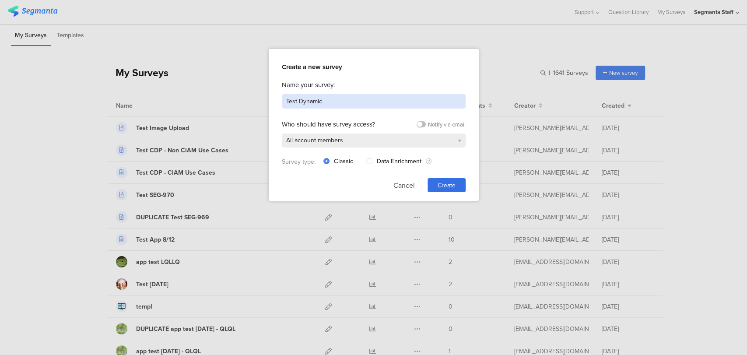 This screenshot has width=747, height=355. I want to click on div: Who should have survey access?, so click(328, 124).